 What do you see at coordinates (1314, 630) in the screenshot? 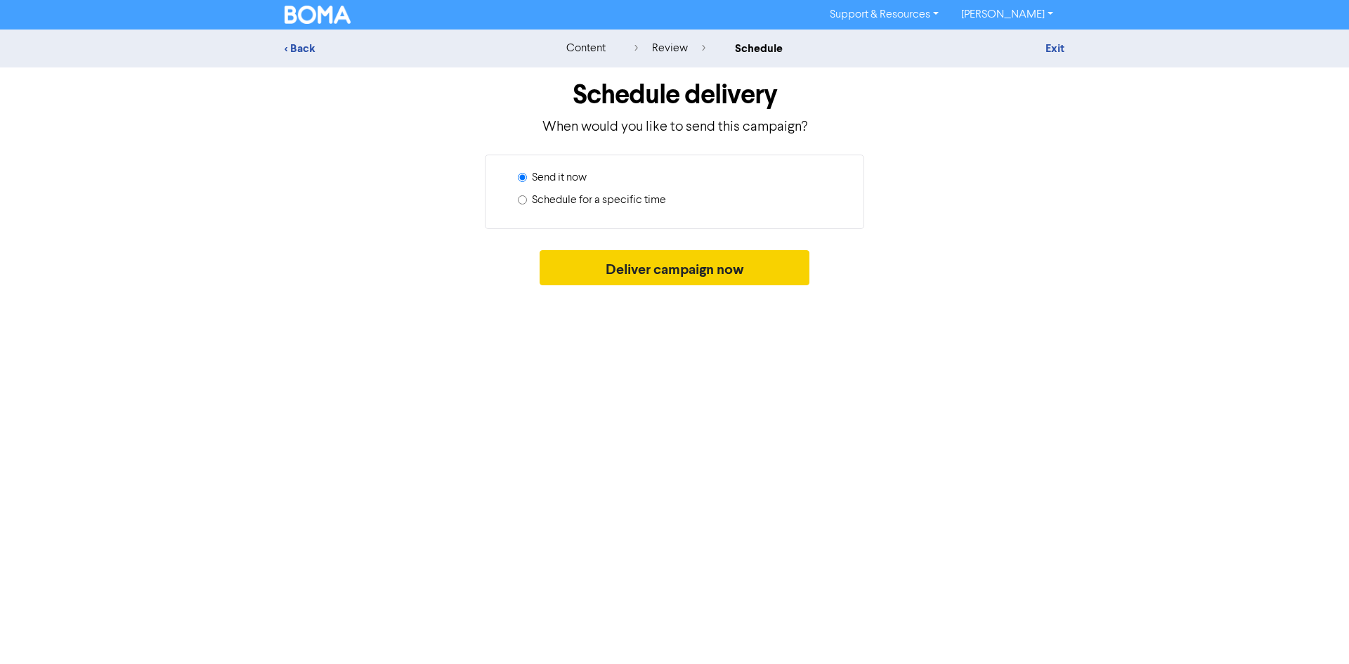
I see `div: Chat Widget` at bounding box center [1314, 630].